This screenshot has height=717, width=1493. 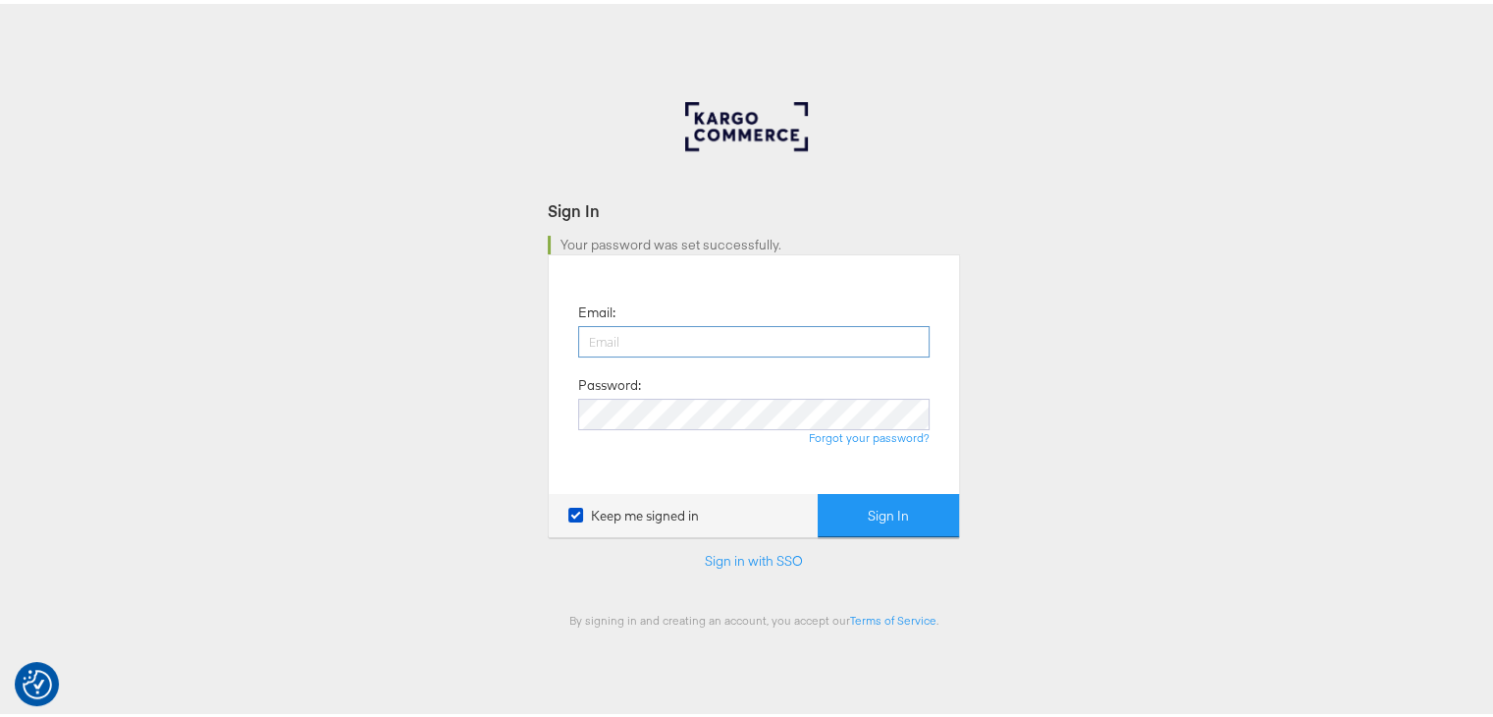 What do you see at coordinates (633, 511) in the screenshot?
I see `label: Keep me signed in` at bounding box center [633, 511].